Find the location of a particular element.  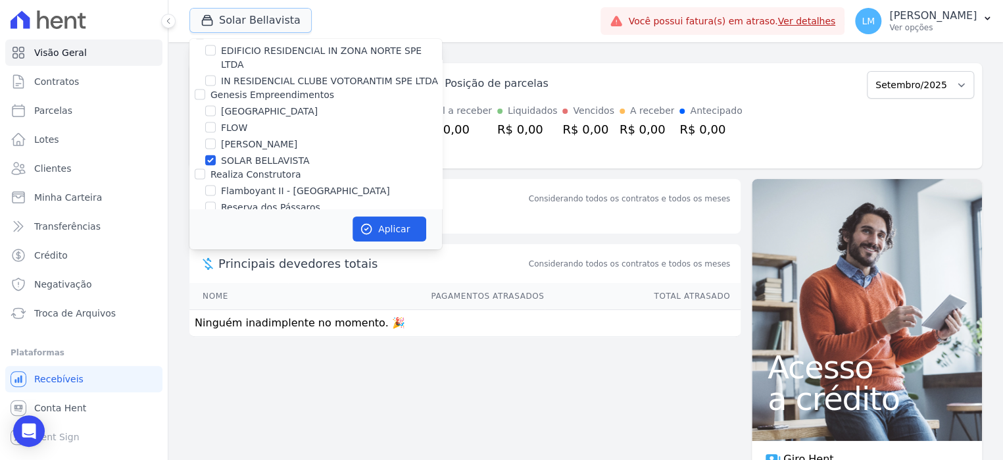

label: Genesis Empreendimentos is located at coordinates (272, 95).